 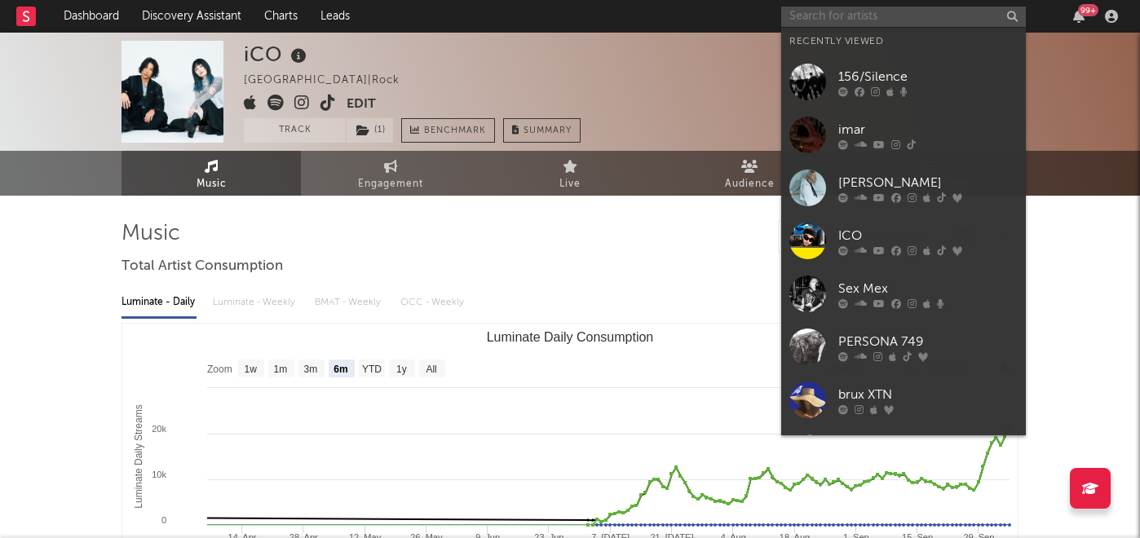 What do you see at coordinates (340, 369) in the screenshot?
I see `text: 6m` at bounding box center [340, 369].